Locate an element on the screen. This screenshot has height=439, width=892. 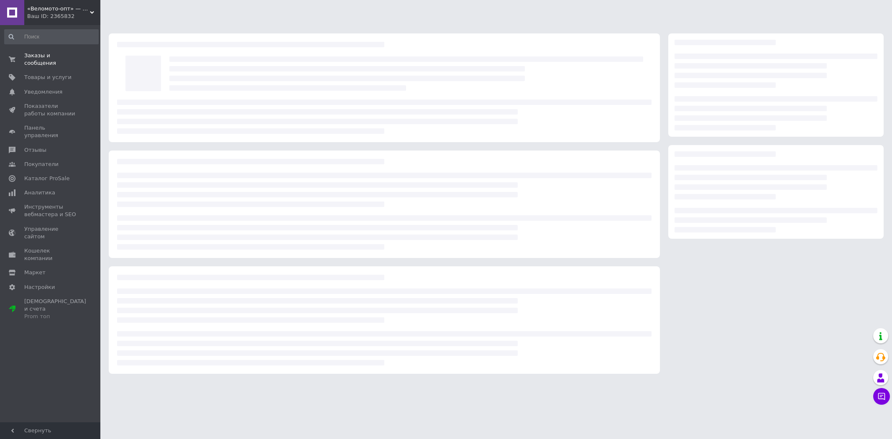
span: Заказы и сообщения is located at coordinates (51, 59).